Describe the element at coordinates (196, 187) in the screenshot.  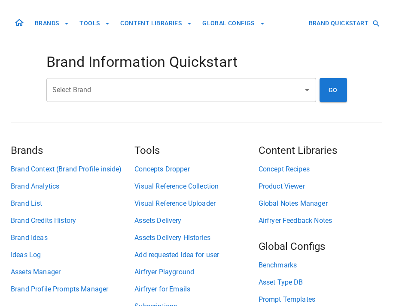
I see `a: Visual Reference Collection` at that location.